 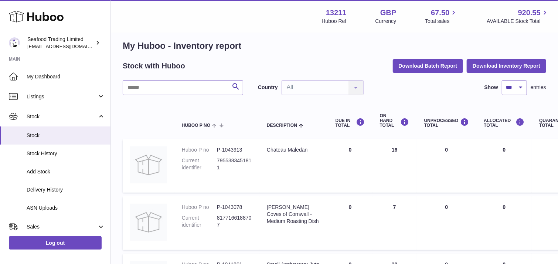 What do you see at coordinates (538, 87) in the screenshot?
I see `span: entries` at bounding box center [538, 87].